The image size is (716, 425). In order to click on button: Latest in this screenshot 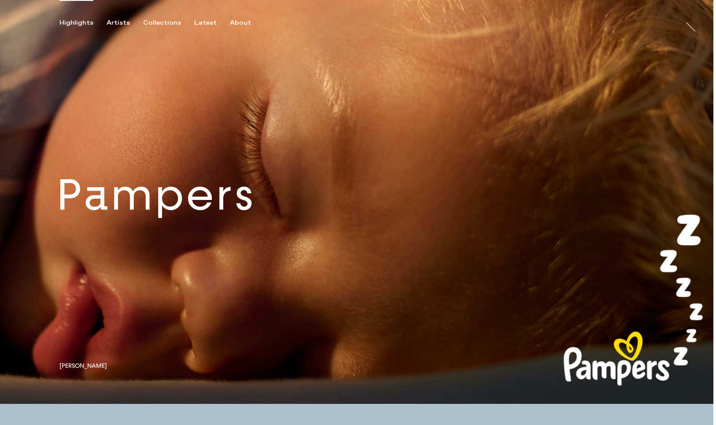, I will do `click(212, 23)`.